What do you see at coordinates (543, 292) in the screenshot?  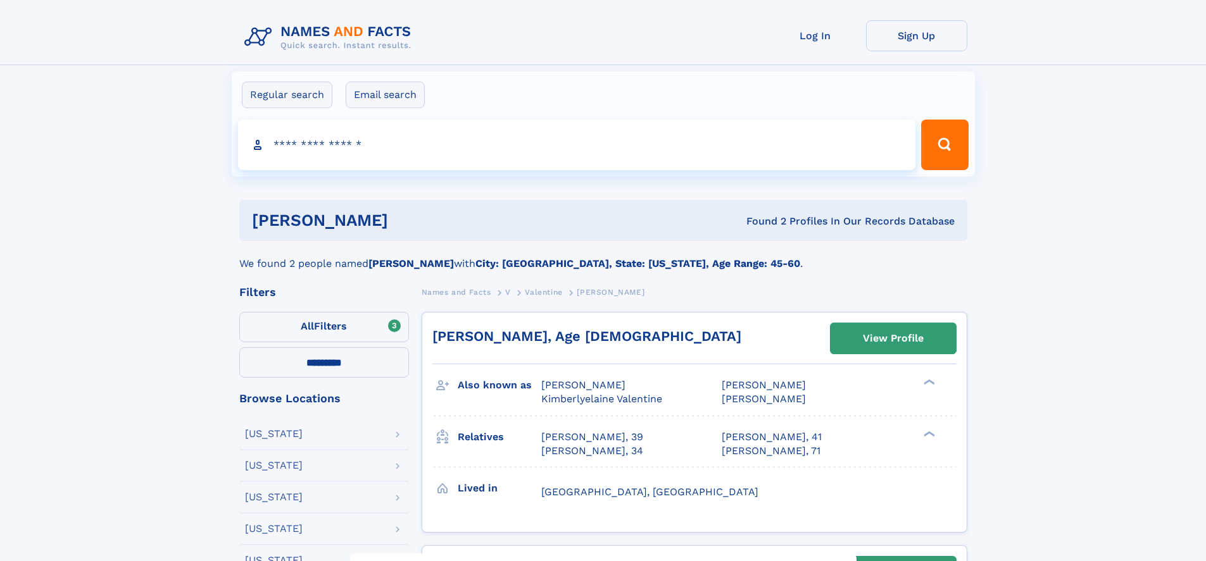 I see `span: Valentine` at bounding box center [543, 292].